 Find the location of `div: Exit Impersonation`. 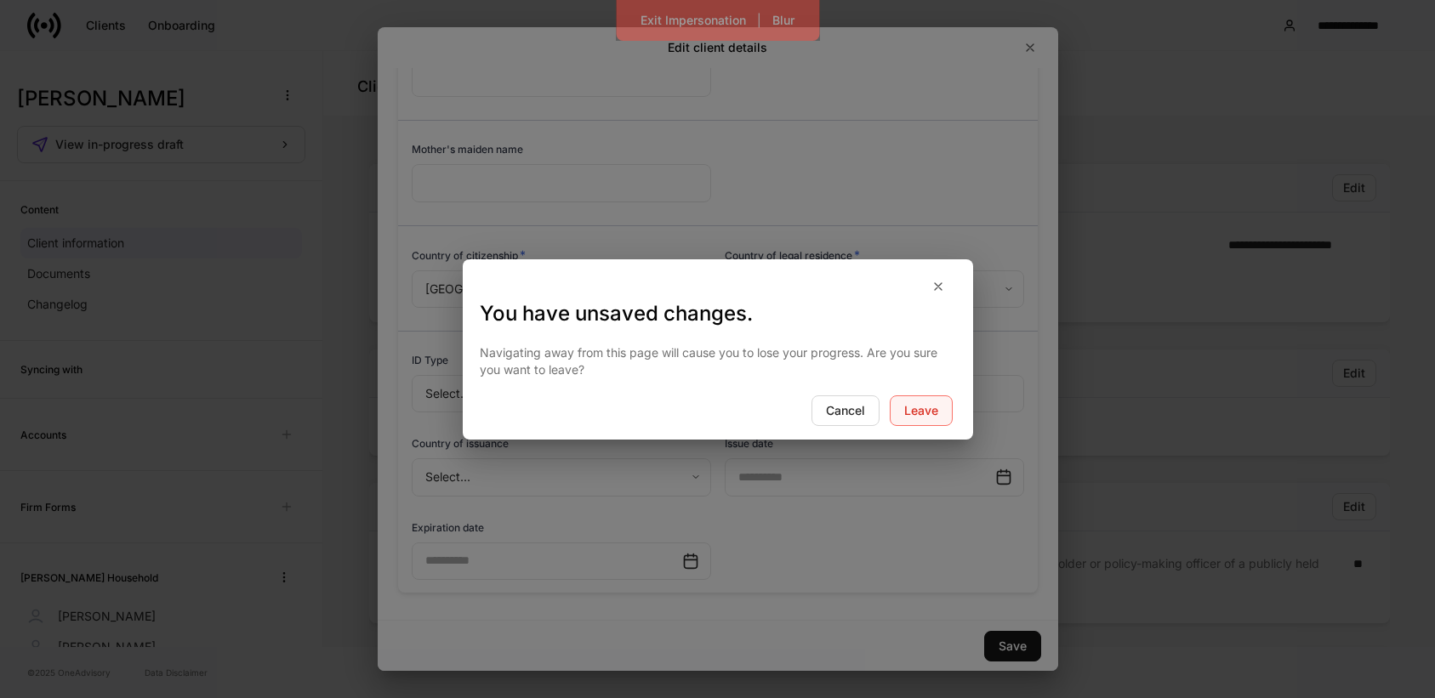

div: Exit Impersonation is located at coordinates (693, 20).